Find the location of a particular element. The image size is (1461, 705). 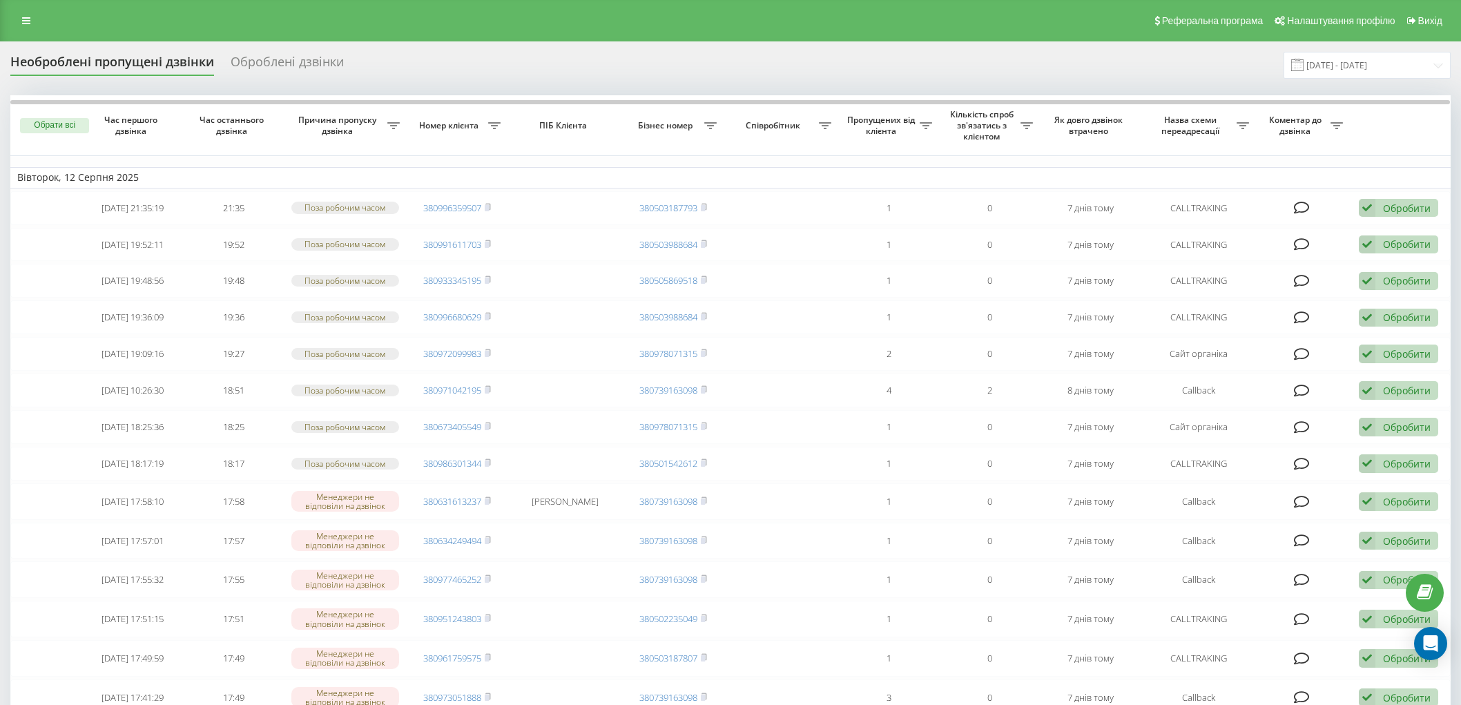

div: Необроблені пропущені дзвінки is located at coordinates (112, 65).